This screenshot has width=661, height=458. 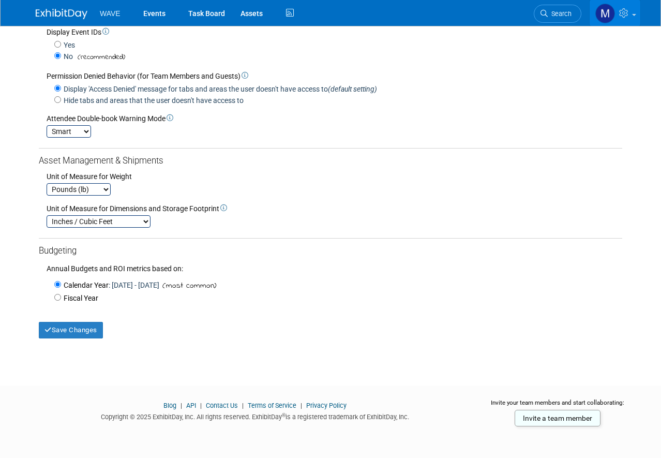 What do you see at coordinates (222, 405) in the screenshot?
I see `a: Contact Us` at bounding box center [222, 405].